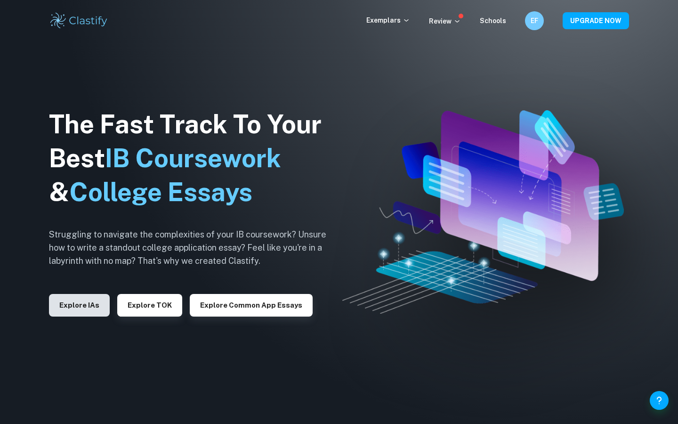  Describe the element at coordinates (659, 400) in the screenshot. I see `button: Help and Feedback` at that location.